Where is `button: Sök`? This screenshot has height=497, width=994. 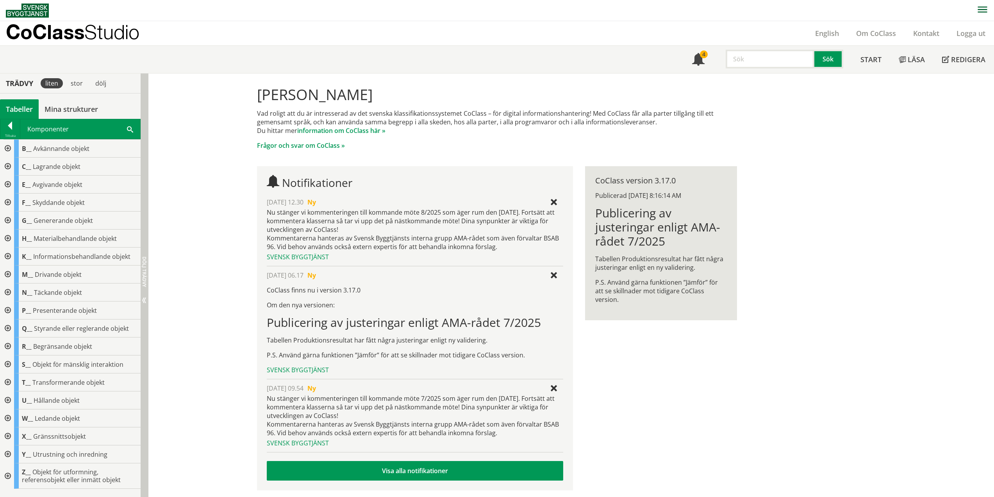
button: Sök is located at coordinates (829, 59).